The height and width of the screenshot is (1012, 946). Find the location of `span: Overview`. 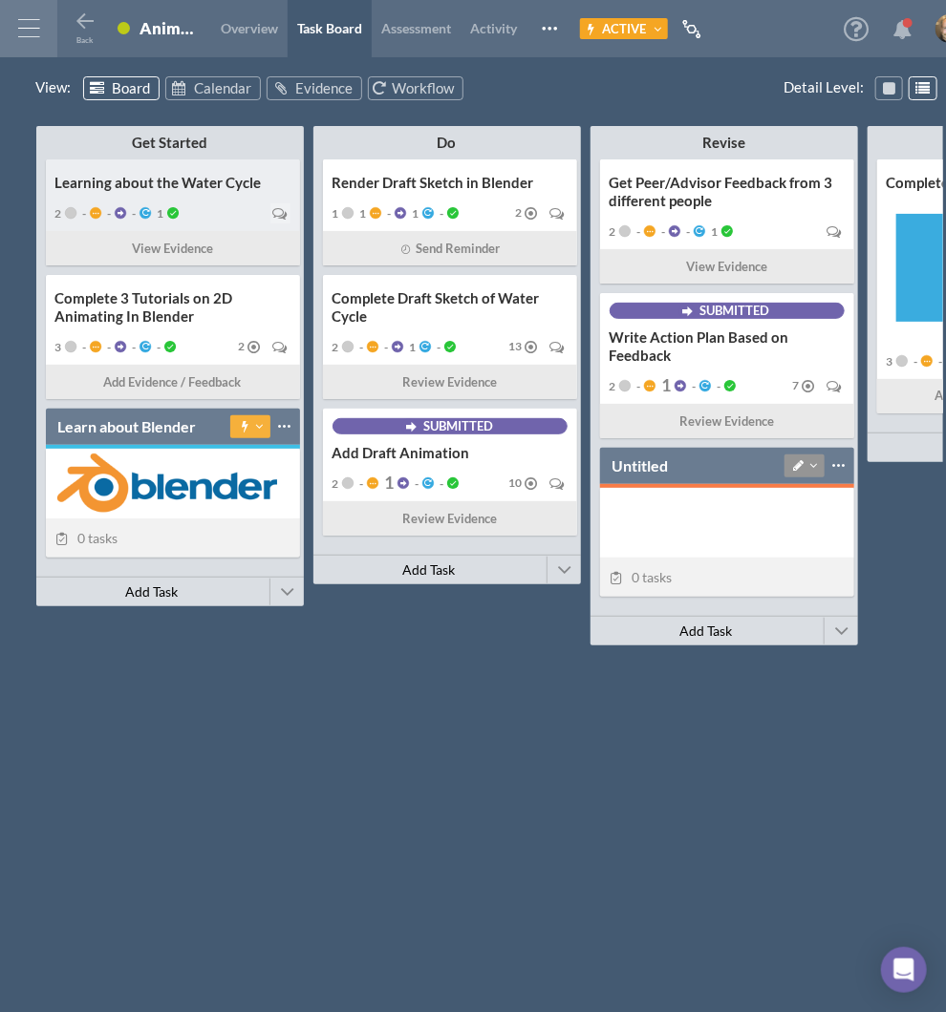

span: Overview is located at coordinates (249, 28).